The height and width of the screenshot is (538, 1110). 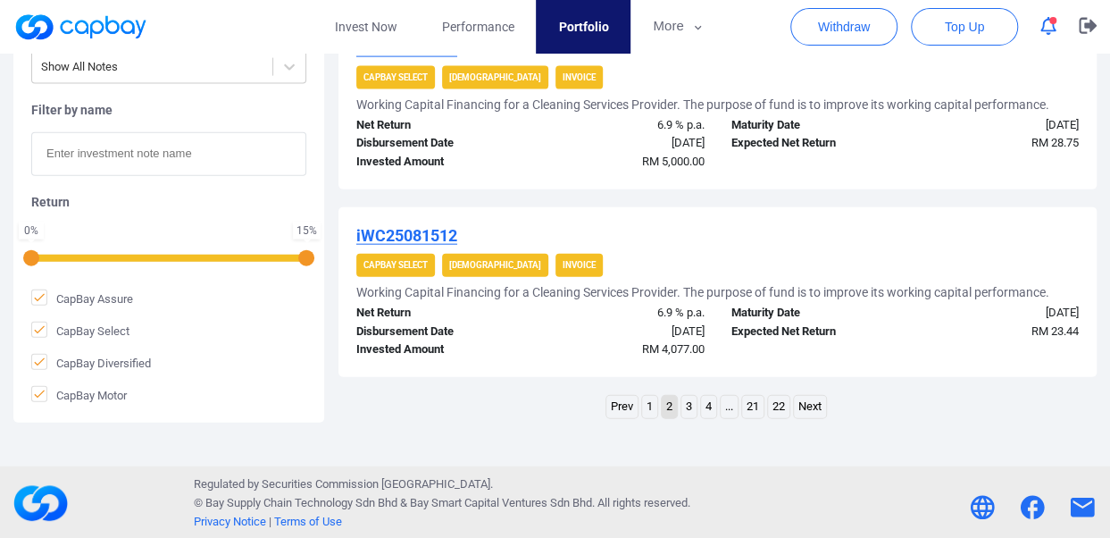 What do you see at coordinates (169, 110) in the screenshot?
I see `h5: Filter by name` at bounding box center [169, 110].